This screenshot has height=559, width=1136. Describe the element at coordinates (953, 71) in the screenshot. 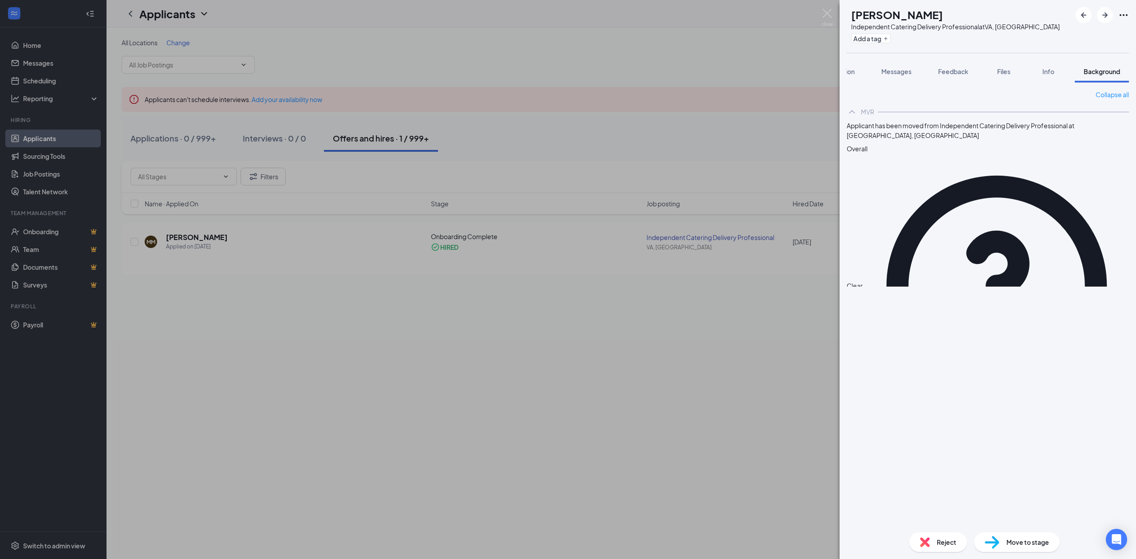

I see `span: Feedback` at that location.